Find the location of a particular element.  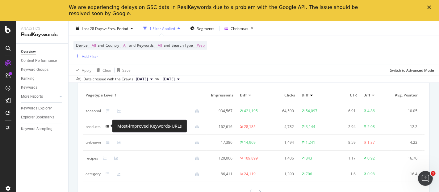

div: Keyword Groups is located at coordinates (35, 69).